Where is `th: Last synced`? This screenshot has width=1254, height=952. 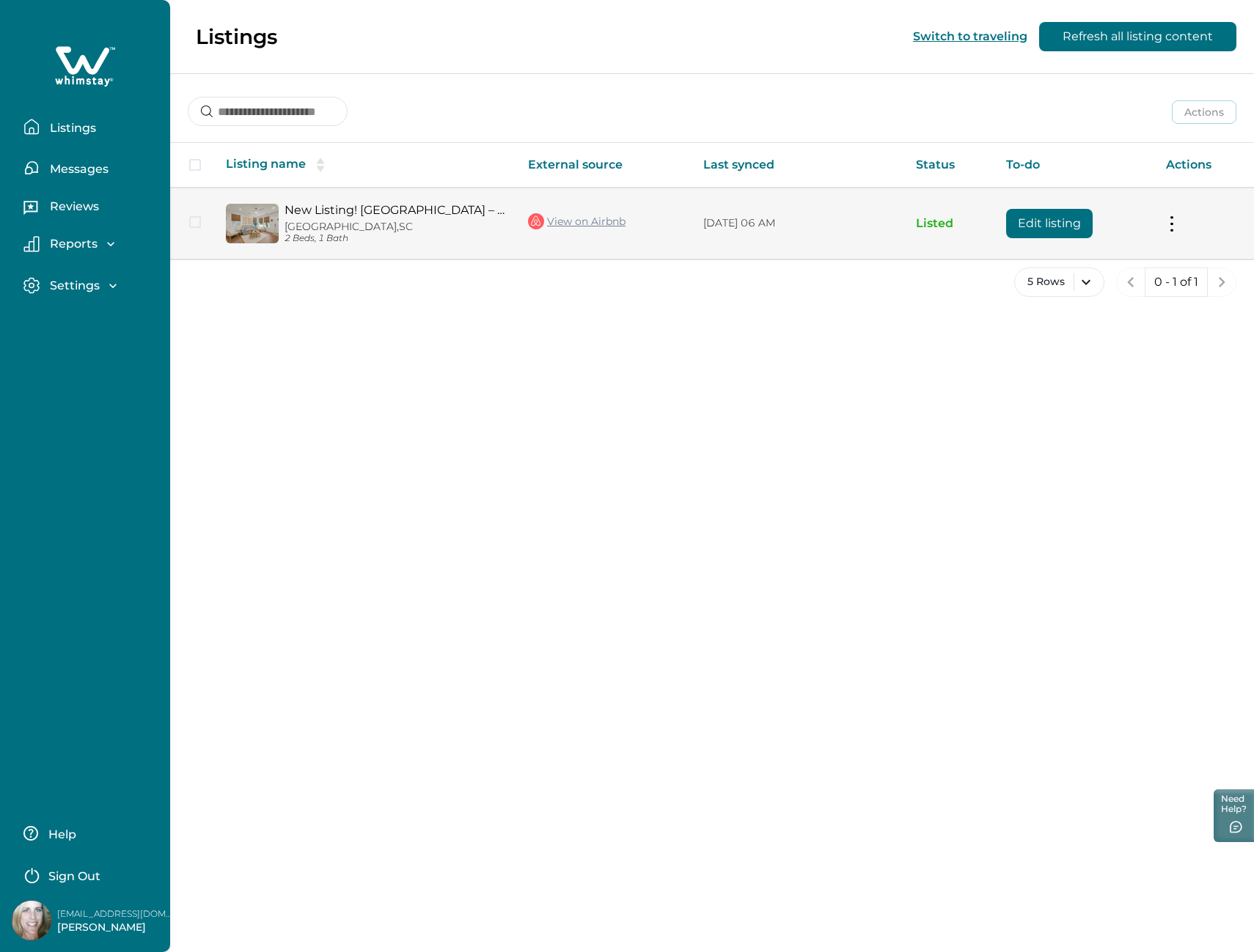 th: Last synced is located at coordinates (797, 165).